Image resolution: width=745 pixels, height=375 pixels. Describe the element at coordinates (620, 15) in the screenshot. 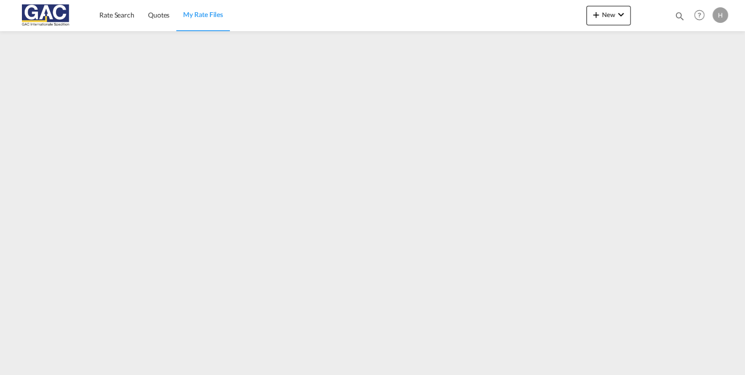

I see `md-icon: icon-chevron-down` at that location.